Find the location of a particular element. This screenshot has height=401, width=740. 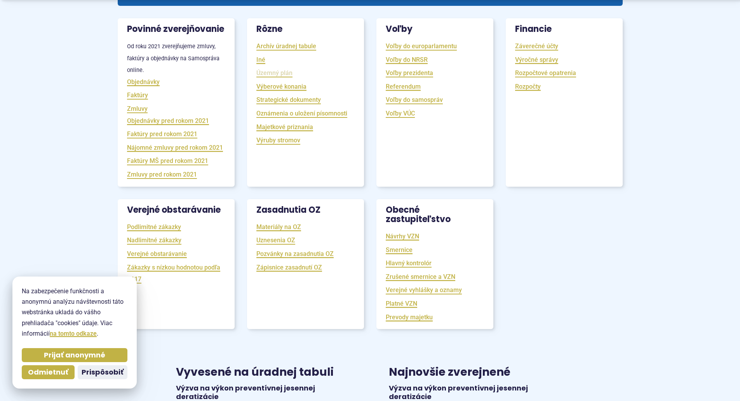

a: Archív úradnej tabule is located at coordinates (286, 46).